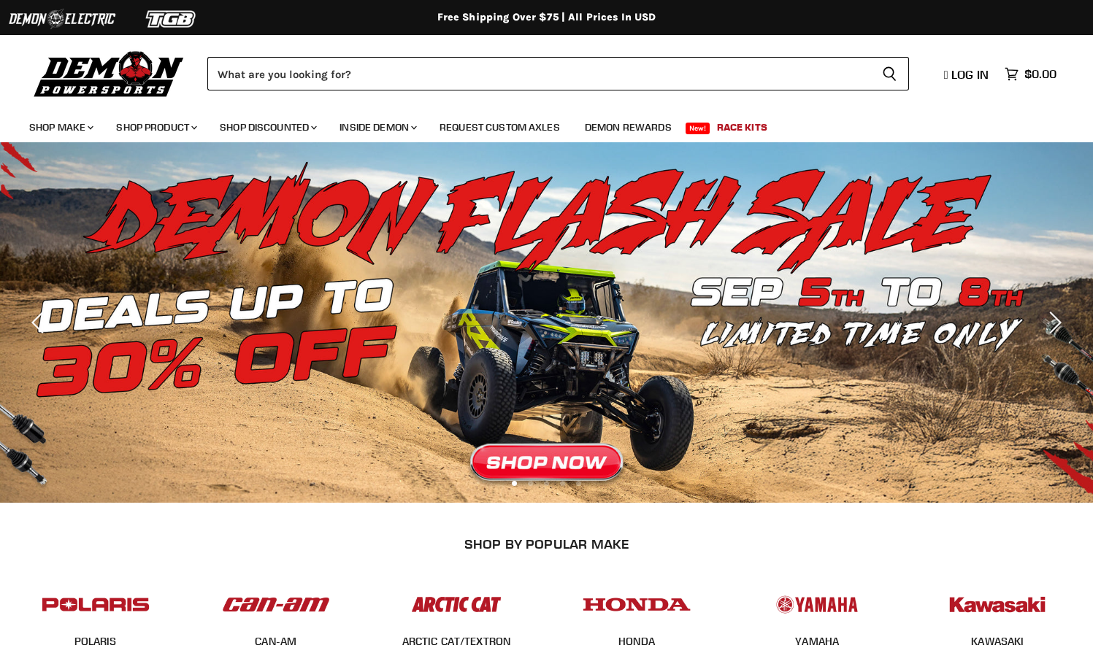 Image resolution: width=1093 pixels, height=653 pixels. I want to click on span: Log in, so click(969, 74).